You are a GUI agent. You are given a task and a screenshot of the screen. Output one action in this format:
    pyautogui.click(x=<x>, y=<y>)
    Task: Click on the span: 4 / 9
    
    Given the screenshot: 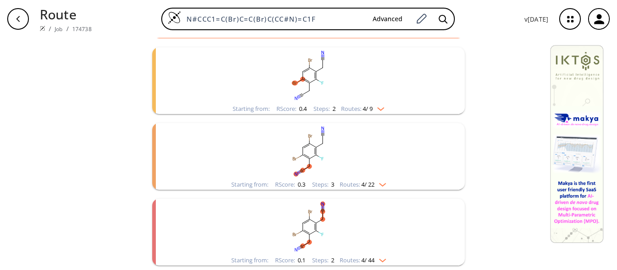 What is the action you would take?
    pyautogui.click(x=368, y=109)
    